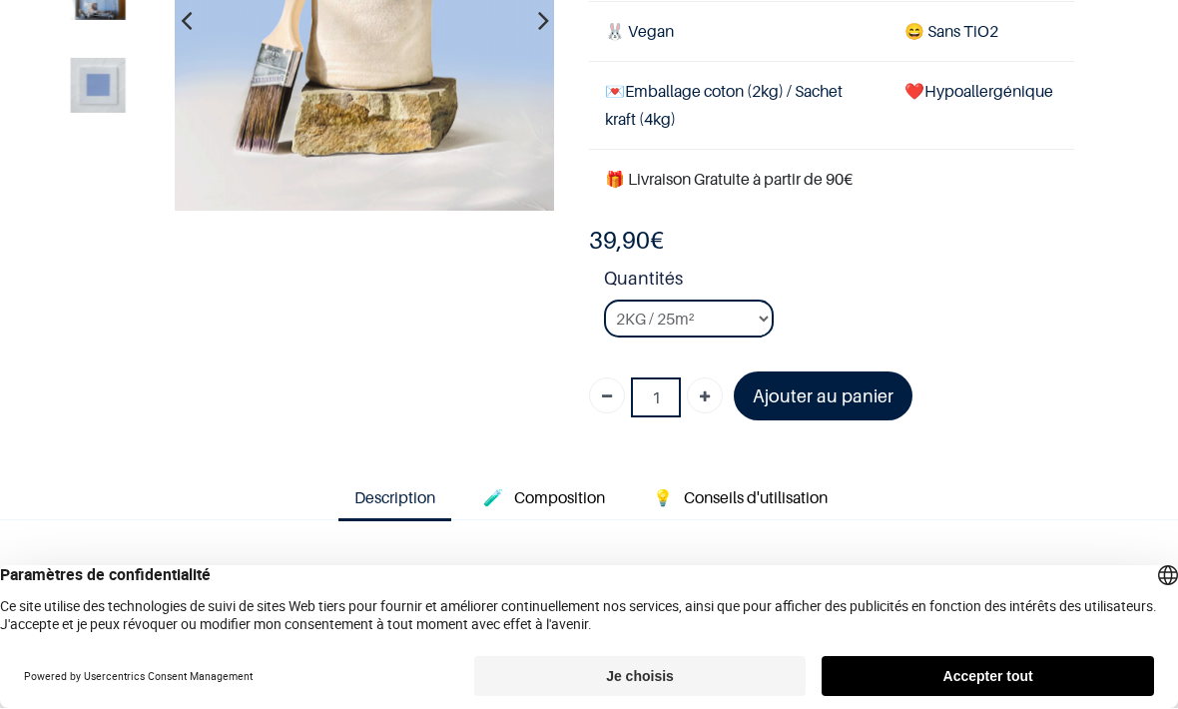 This screenshot has width=1178, height=709. What do you see at coordinates (839, 283) in the screenshot?
I see `strong: Quantités` at bounding box center [839, 283].